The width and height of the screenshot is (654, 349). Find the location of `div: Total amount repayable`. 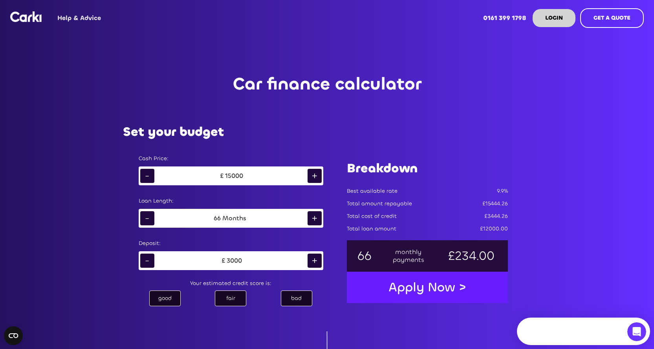

div: Total amount repayable is located at coordinates (379, 204).